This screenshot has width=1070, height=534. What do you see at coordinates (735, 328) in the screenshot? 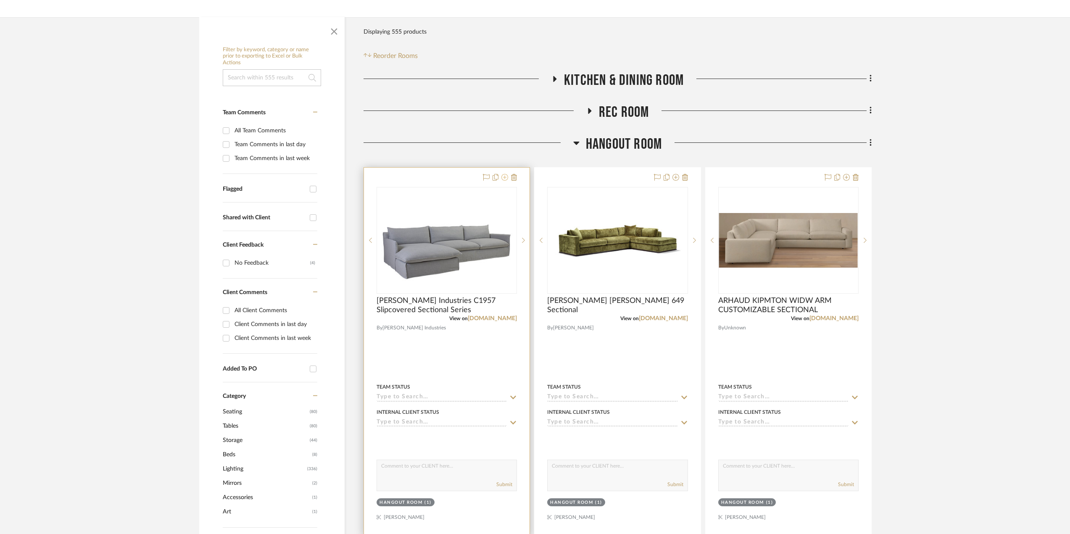
I see `span: Unknown` at bounding box center [735, 328].